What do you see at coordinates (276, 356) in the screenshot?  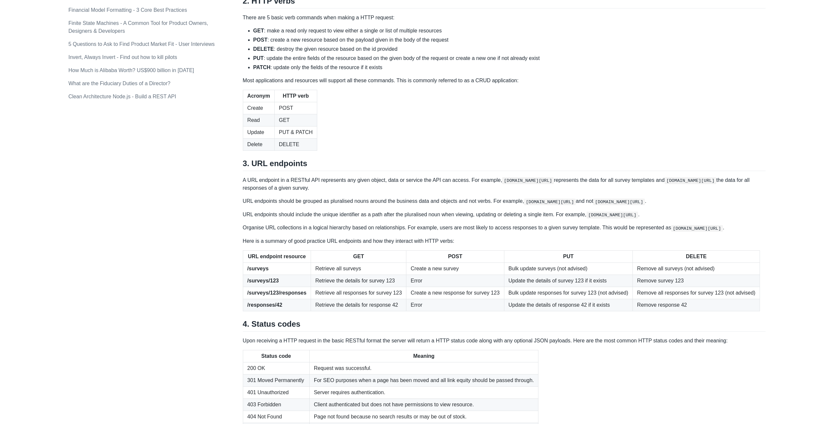 I see `th: Status code` at bounding box center [276, 356].